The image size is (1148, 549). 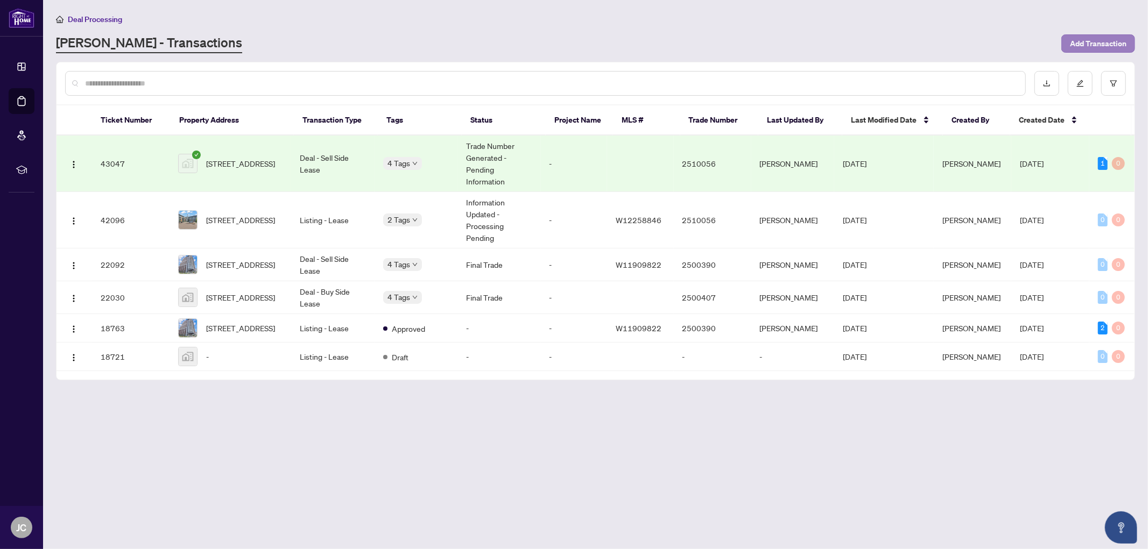 What do you see at coordinates (976, 121) in the screenshot?
I see `th: Created By` at bounding box center [976, 121].